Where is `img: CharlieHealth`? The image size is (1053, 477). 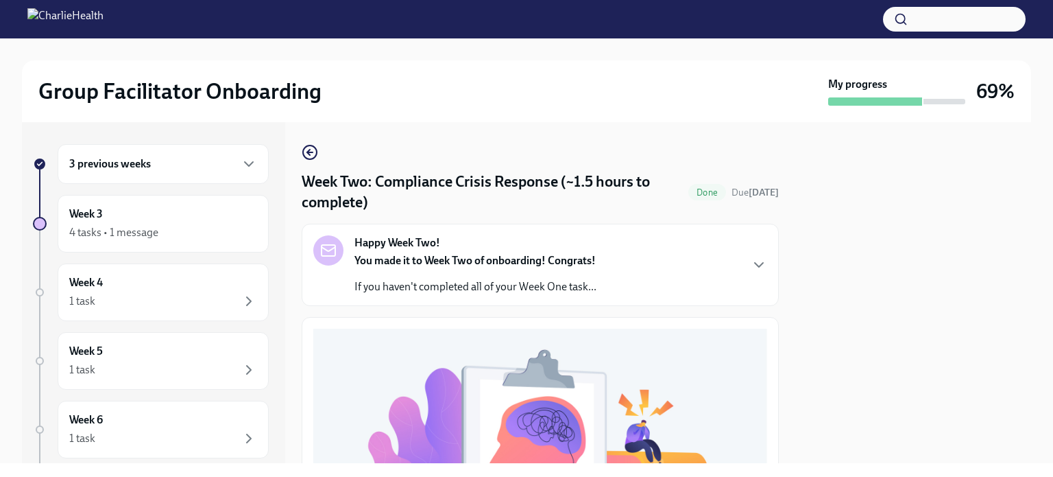 img: CharlieHealth is located at coordinates (65, 19).